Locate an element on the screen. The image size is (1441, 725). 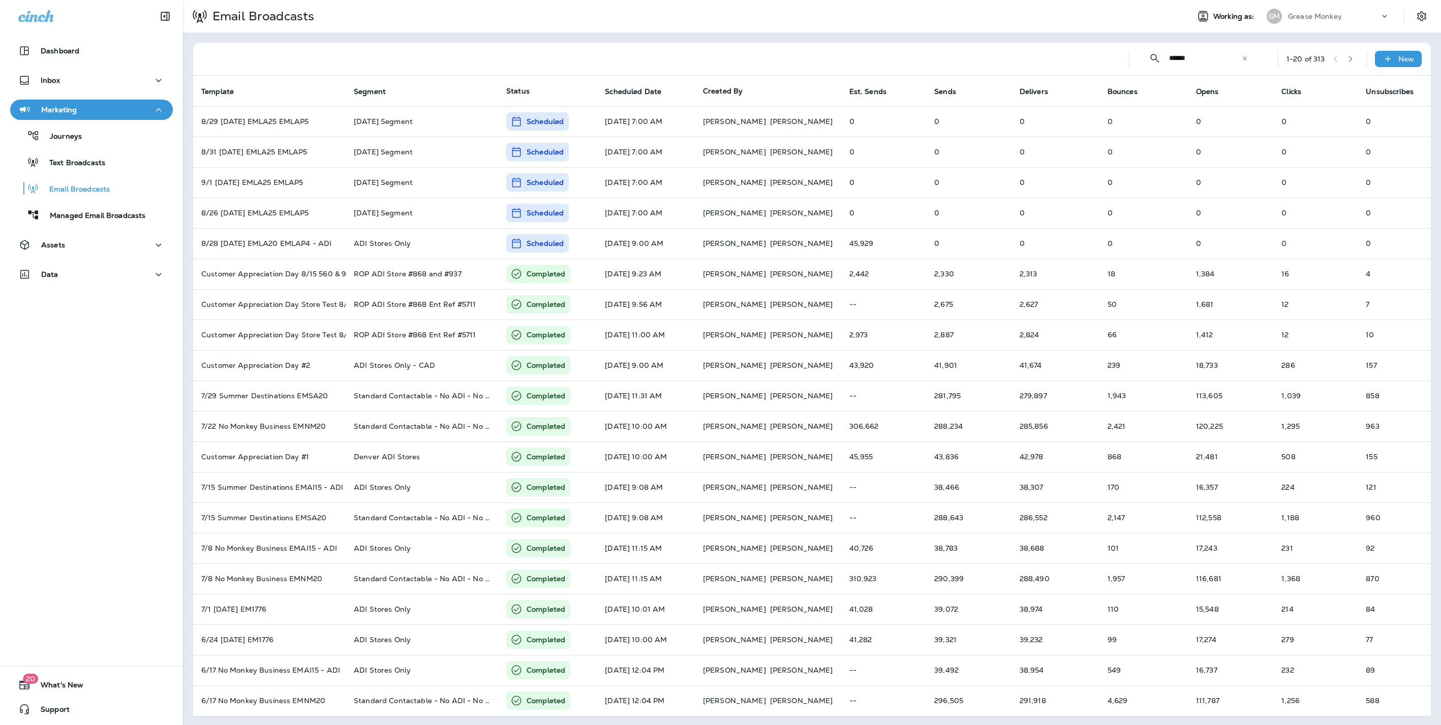
td: 2,675 is located at coordinates (969, 304).